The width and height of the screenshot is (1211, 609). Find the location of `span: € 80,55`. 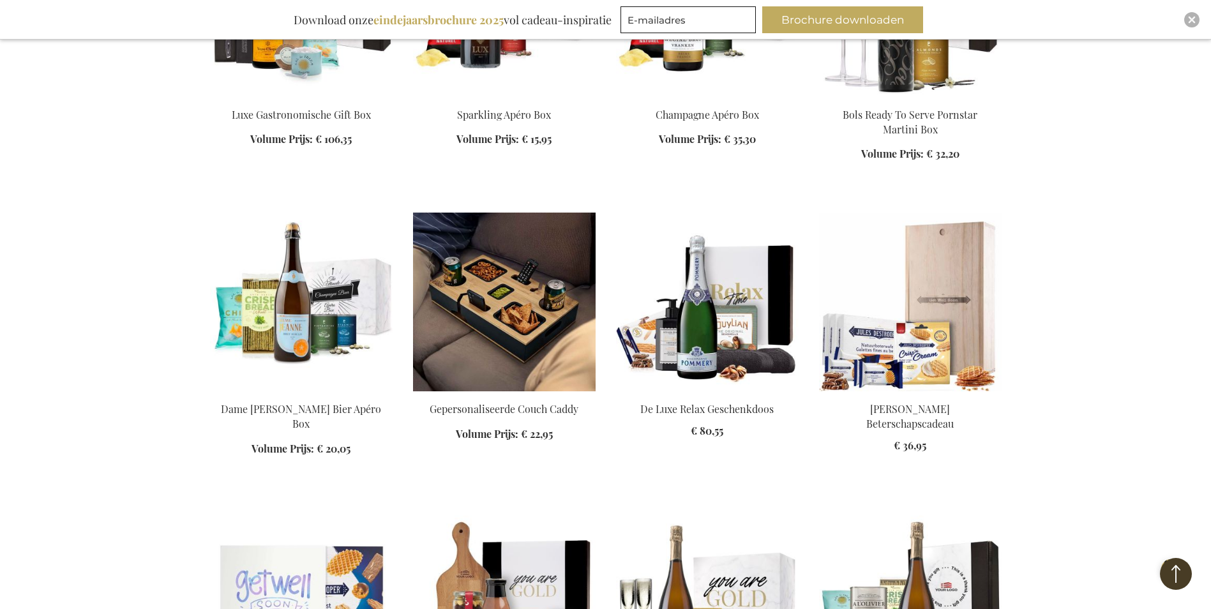

span: € 80,55 is located at coordinates (707, 430).